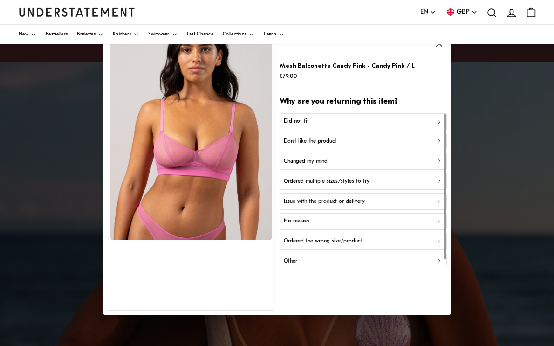 The image size is (554, 346). What do you see at coordinates (122, 35) in the screenshot?
I see `span: Knickers` at bounding box center [122, 35].